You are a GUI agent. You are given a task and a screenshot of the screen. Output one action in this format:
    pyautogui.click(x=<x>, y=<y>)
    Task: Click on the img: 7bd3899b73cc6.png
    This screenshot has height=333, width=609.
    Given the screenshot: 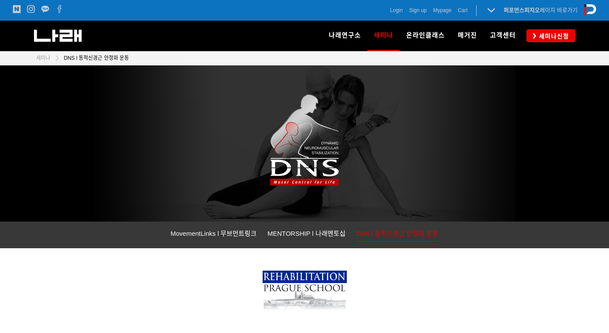 What is the action you would take?
    pyautogui.click(x=305, y=292)
    